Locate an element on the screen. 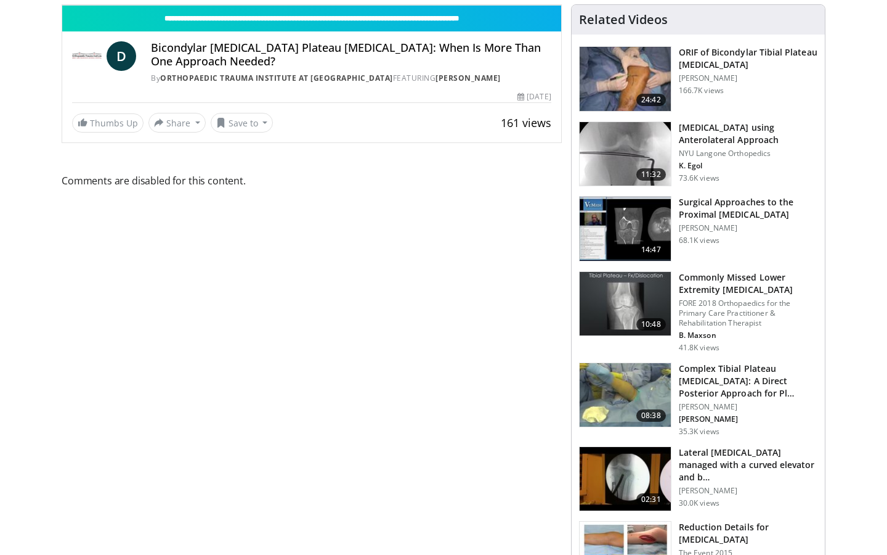  p: 41.8K views is located at coordinates (699, 348).